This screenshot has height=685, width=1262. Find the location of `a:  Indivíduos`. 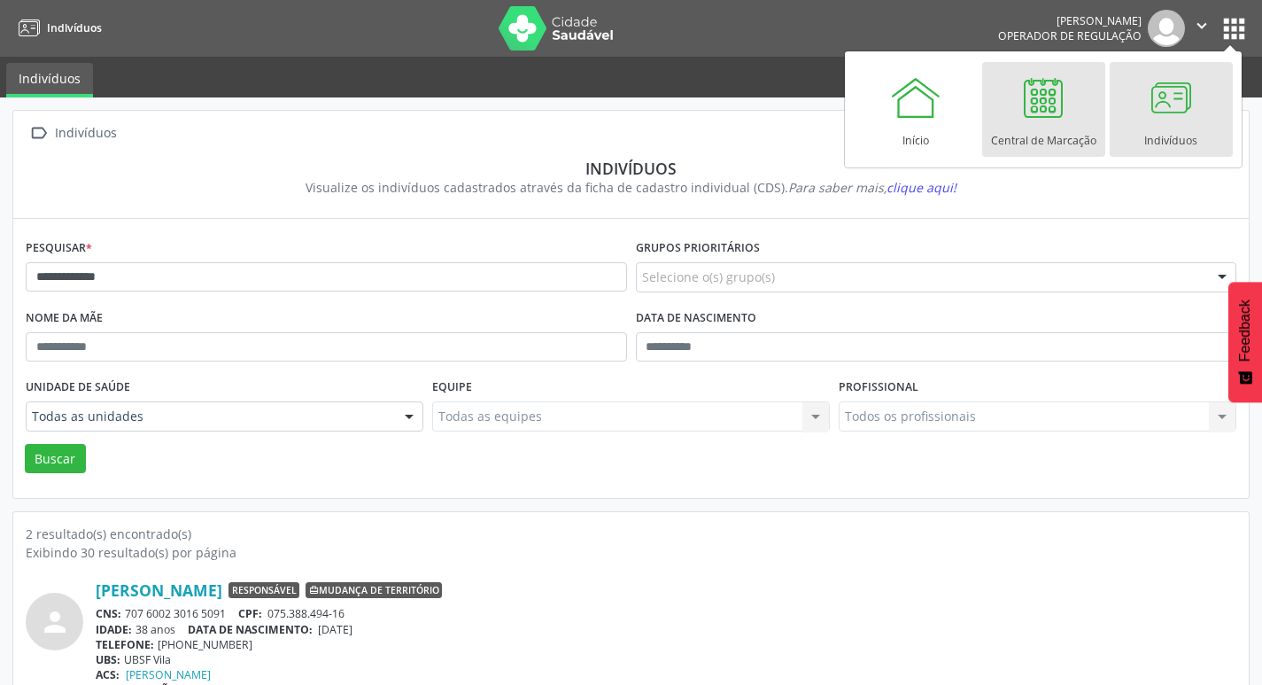

a:  Indivíduos is located at coordinates (73, 133).